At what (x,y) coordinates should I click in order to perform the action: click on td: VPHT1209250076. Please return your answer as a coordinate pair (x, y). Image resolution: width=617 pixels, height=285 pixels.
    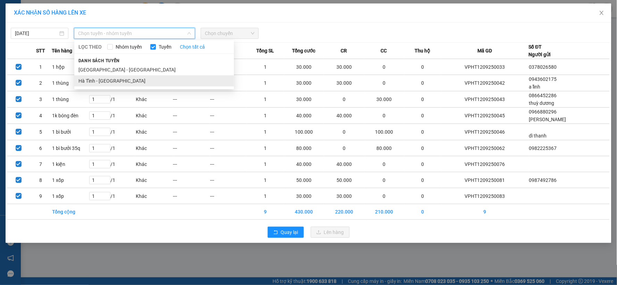
    Looking at the image, I should click on (485, 164).